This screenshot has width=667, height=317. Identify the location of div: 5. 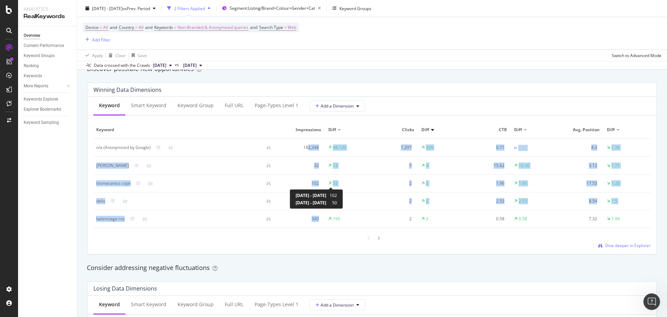
(393, 165).